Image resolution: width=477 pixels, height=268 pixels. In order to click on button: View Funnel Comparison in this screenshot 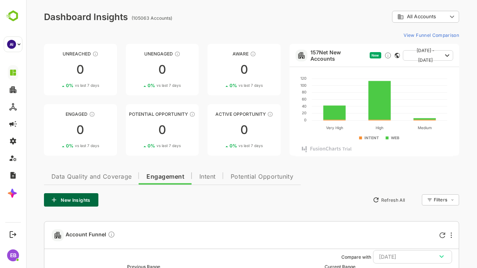, I will do `click(403, 35)`.